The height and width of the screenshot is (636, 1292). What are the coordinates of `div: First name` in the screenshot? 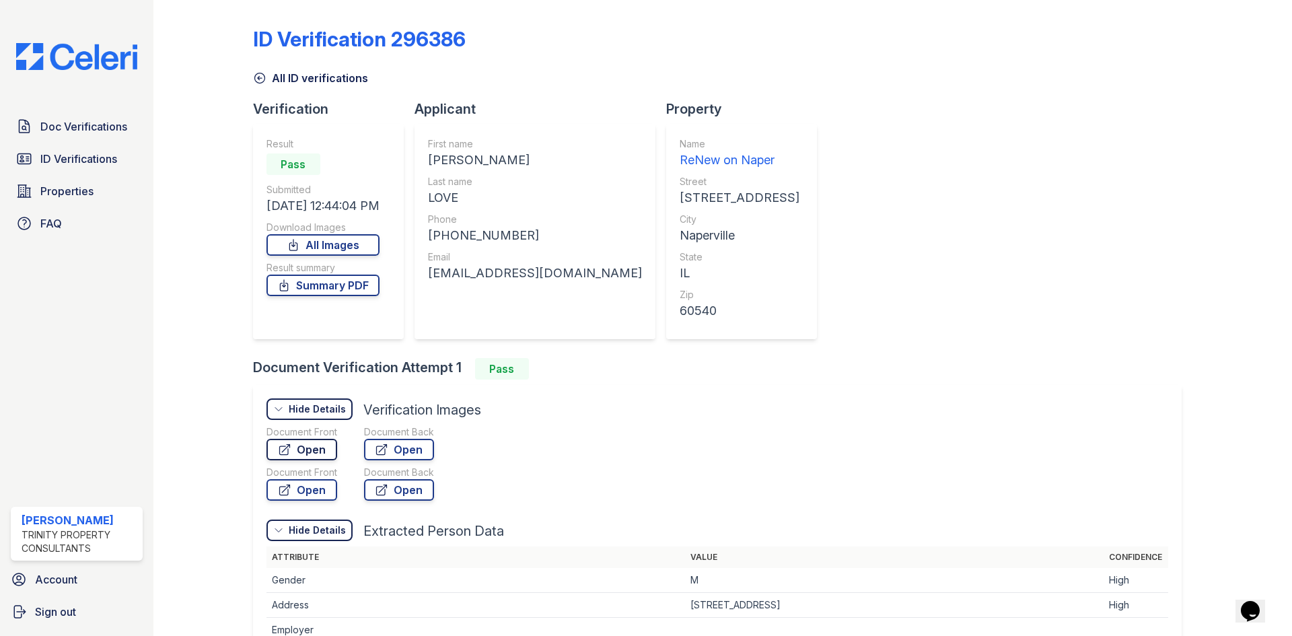 It's located at (535, 144).